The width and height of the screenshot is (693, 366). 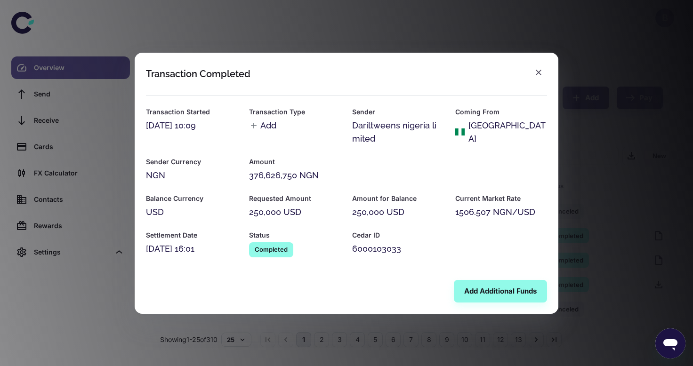 What do you see at coordinates (192, 162) in the screenshot?
I see `h6: Sender Currency` at bounding box center [192, 162].